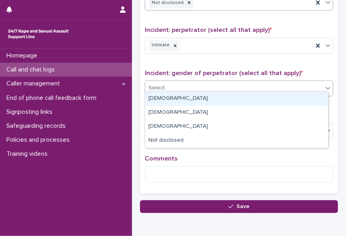 The width and height of the screenshot is (346, 236). Describe the element at coordinates (38, 126) in the screenshot. I see `p: Safeguarding records` at that location.